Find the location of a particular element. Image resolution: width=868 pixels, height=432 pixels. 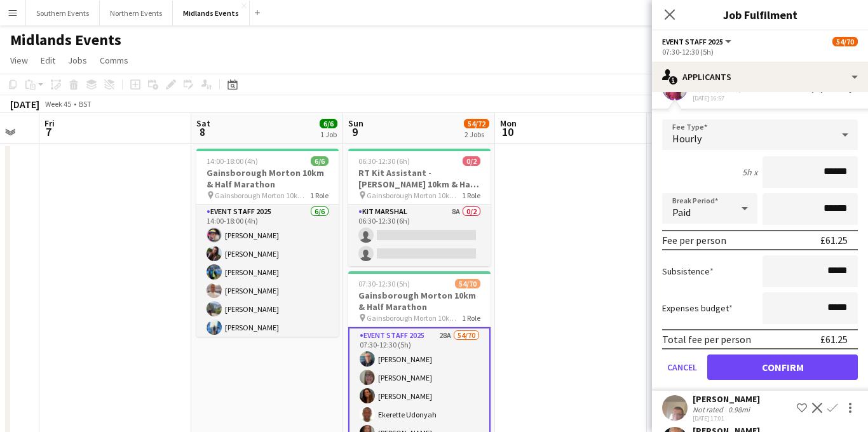

div: 0.98mi is located at coordinates (739, 409).